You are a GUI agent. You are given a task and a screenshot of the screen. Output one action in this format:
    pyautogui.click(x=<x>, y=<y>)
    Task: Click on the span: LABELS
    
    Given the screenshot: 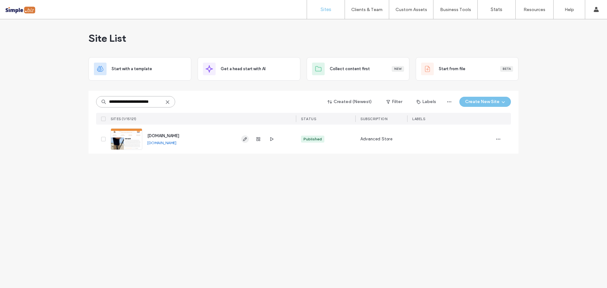 What is the action you would take?
    pyautogui.click(x=419, y=119)
    